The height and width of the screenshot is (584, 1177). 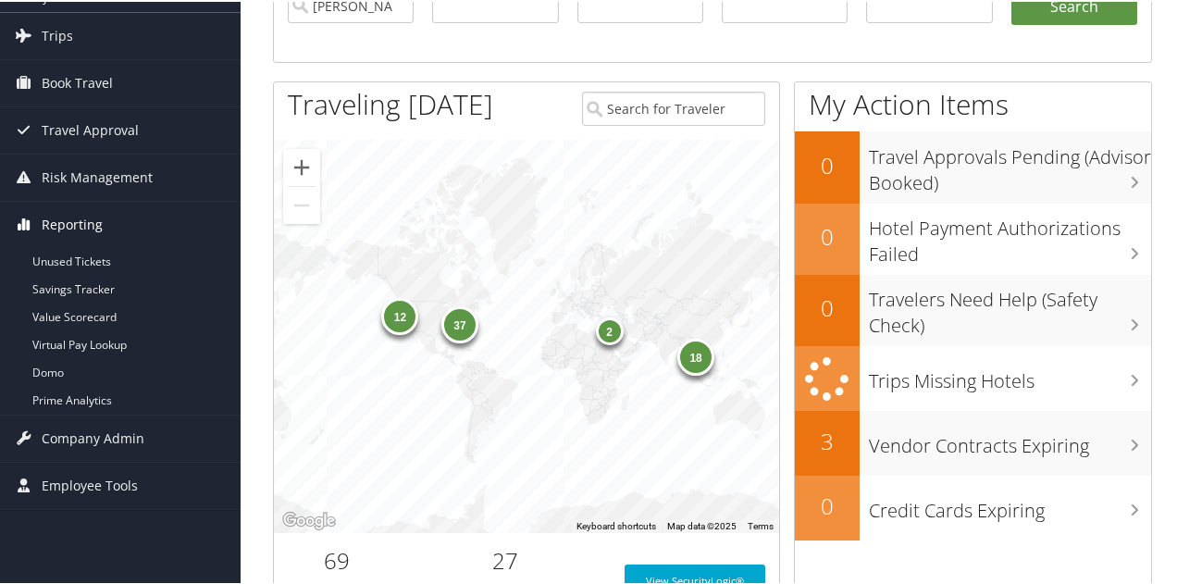 What do you see at coordinates (1009, 306) in the screenshot?
I see `h3: Travelers Need Help (Safety Check)` at bounding box center [1009, 306].